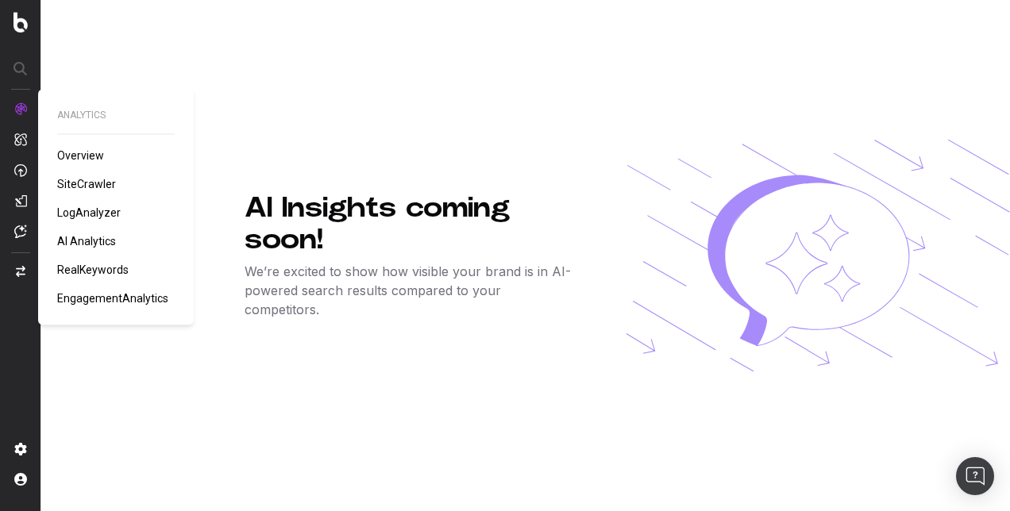  What do you see at coordinates (21, 109) in the screenshot?
I see `img: Analytics` at bounding box center [21, 109].